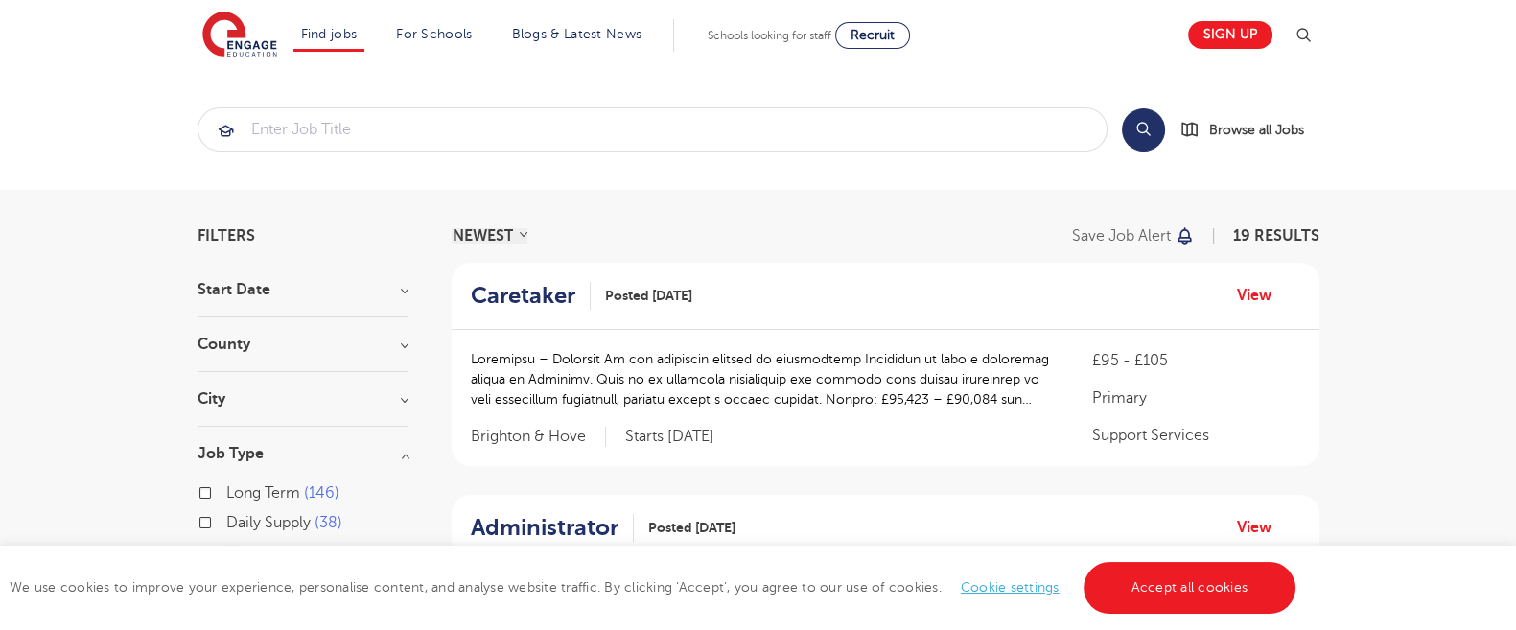 The image size is (1516, 630). What do you see at coordinates (303, 454) in the screenshot?
I see `h3: Job Type` at bounding box center [303, 454].